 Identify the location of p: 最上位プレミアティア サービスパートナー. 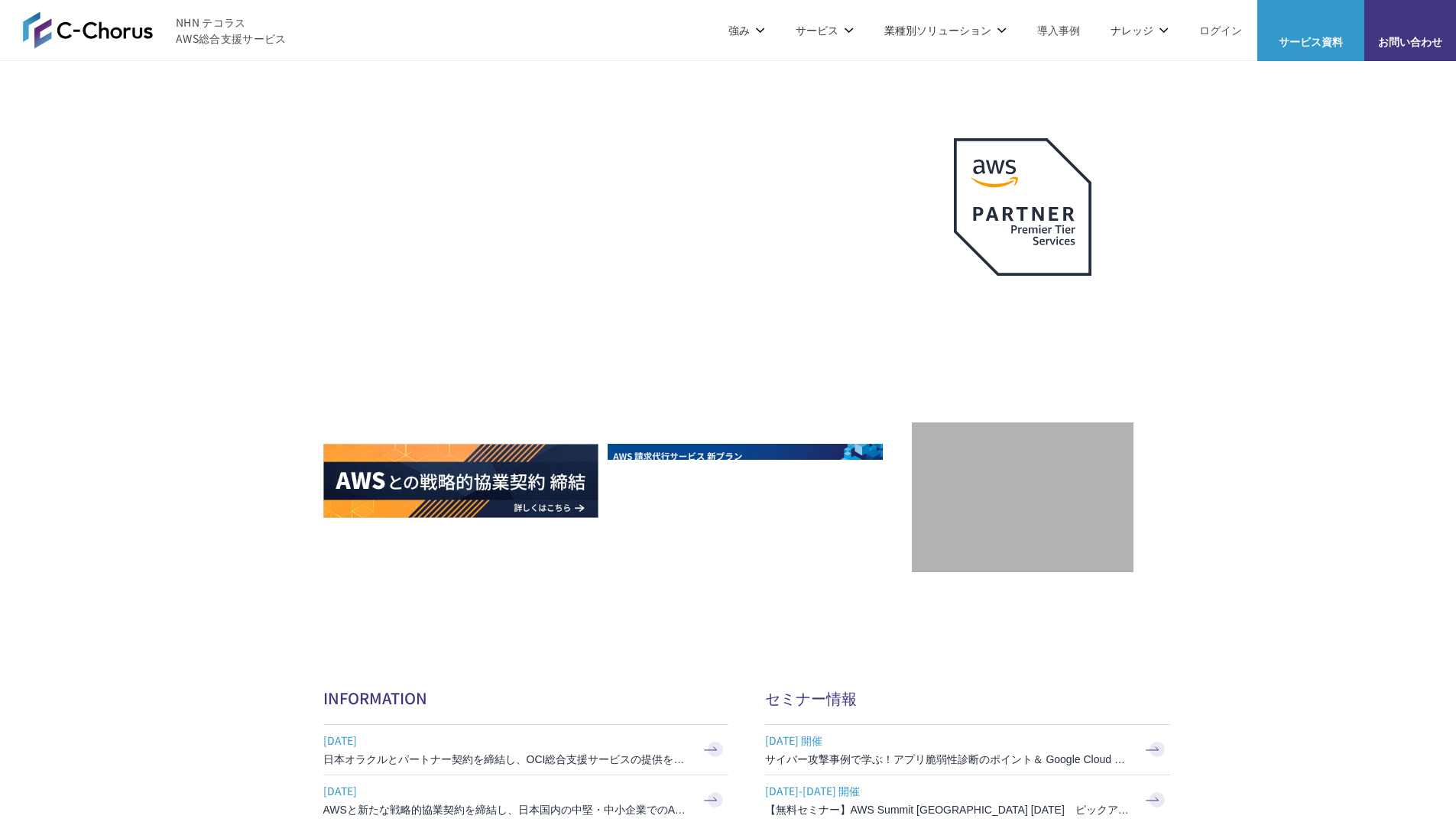
(1023, 324).